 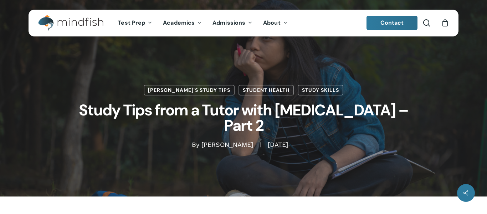 I want to click on span: By, so click(x=195, y=145).